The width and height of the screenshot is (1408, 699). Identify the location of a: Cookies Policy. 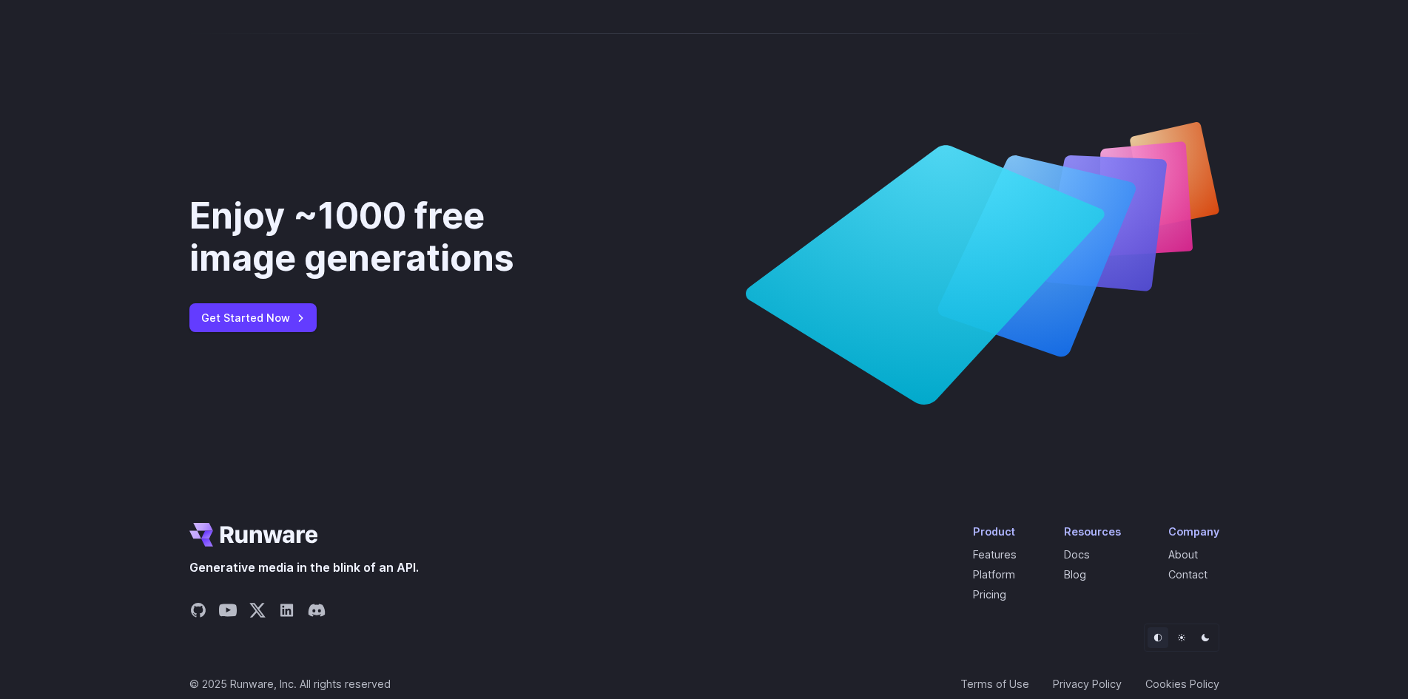
(1183, 684).